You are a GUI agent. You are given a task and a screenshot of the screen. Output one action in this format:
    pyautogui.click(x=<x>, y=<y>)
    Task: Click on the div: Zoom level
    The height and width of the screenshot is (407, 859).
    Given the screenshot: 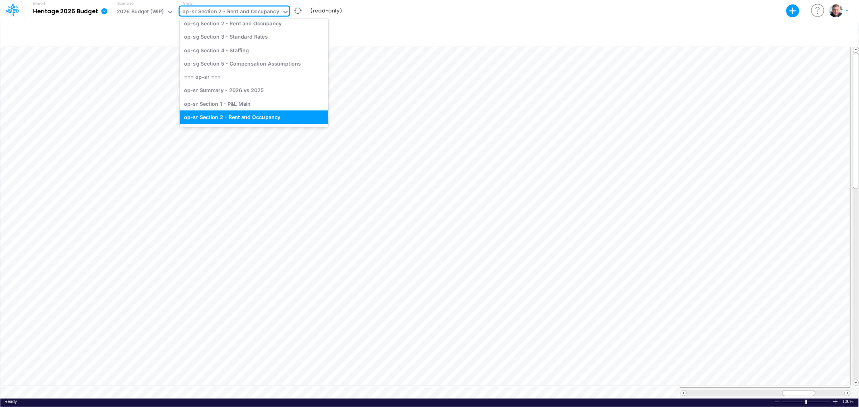 What is the action you would take?
    pyautogui.click(x=848, y=402)
    